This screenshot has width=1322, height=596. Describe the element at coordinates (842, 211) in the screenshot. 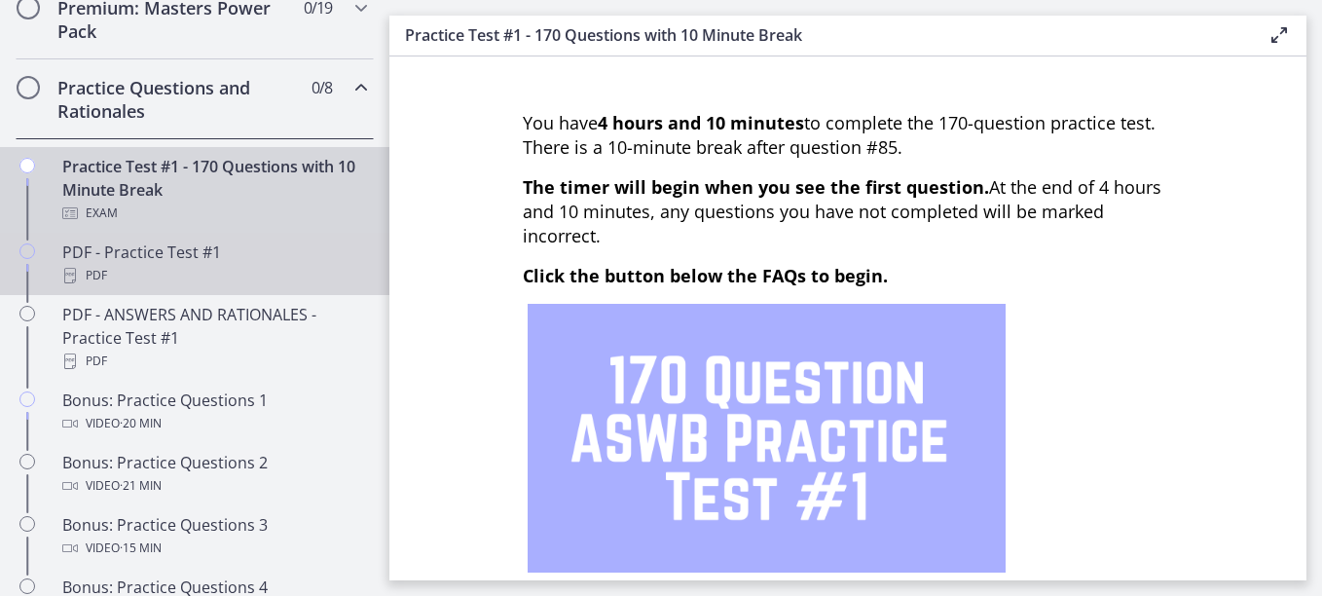

I see `span: At the end of 4 hours and 10 minutes, any questions you have not completed will be marked incorrect.` at that location.